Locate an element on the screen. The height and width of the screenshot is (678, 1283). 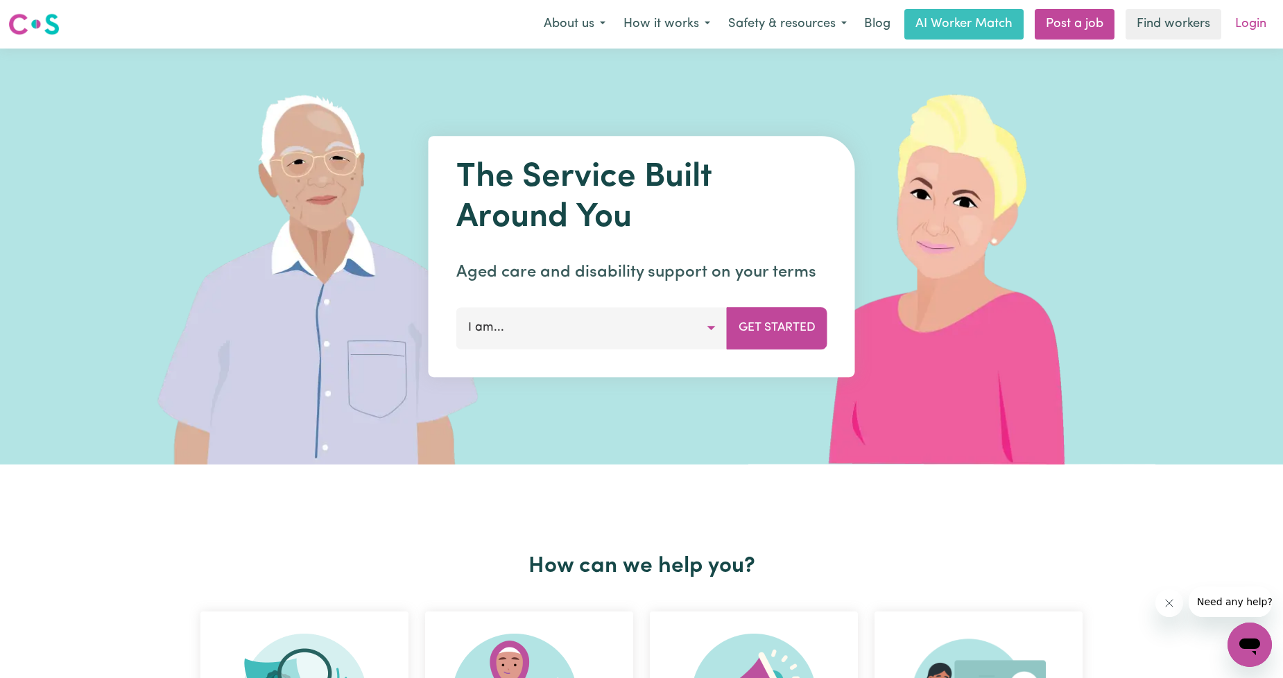
h2: How can we help you? is located at coordinates (642, 567).